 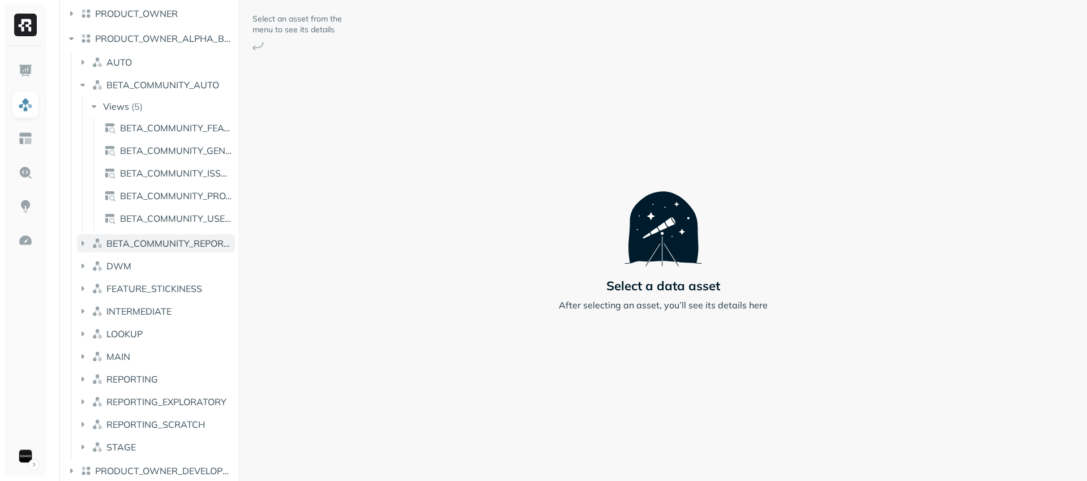 What do you see at coordinates (25, 105) in the screenshot?
I see `img: Assets` at bounding box center [25, 105].